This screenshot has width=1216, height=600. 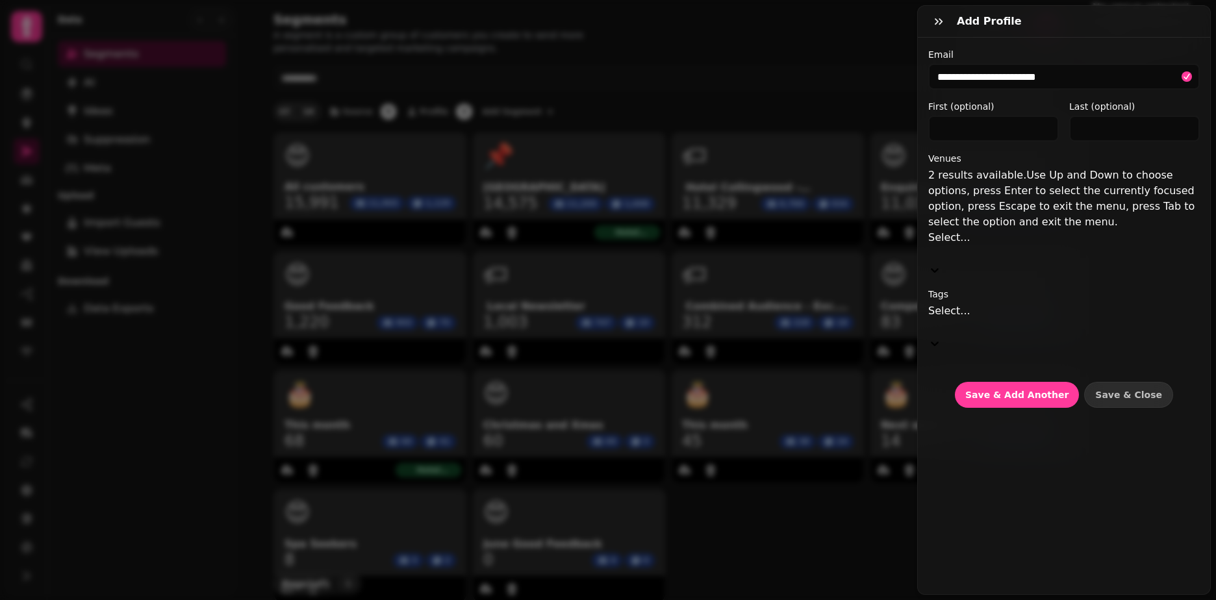 I want to click on button: Save & Close, so click(x=1128, y=395).